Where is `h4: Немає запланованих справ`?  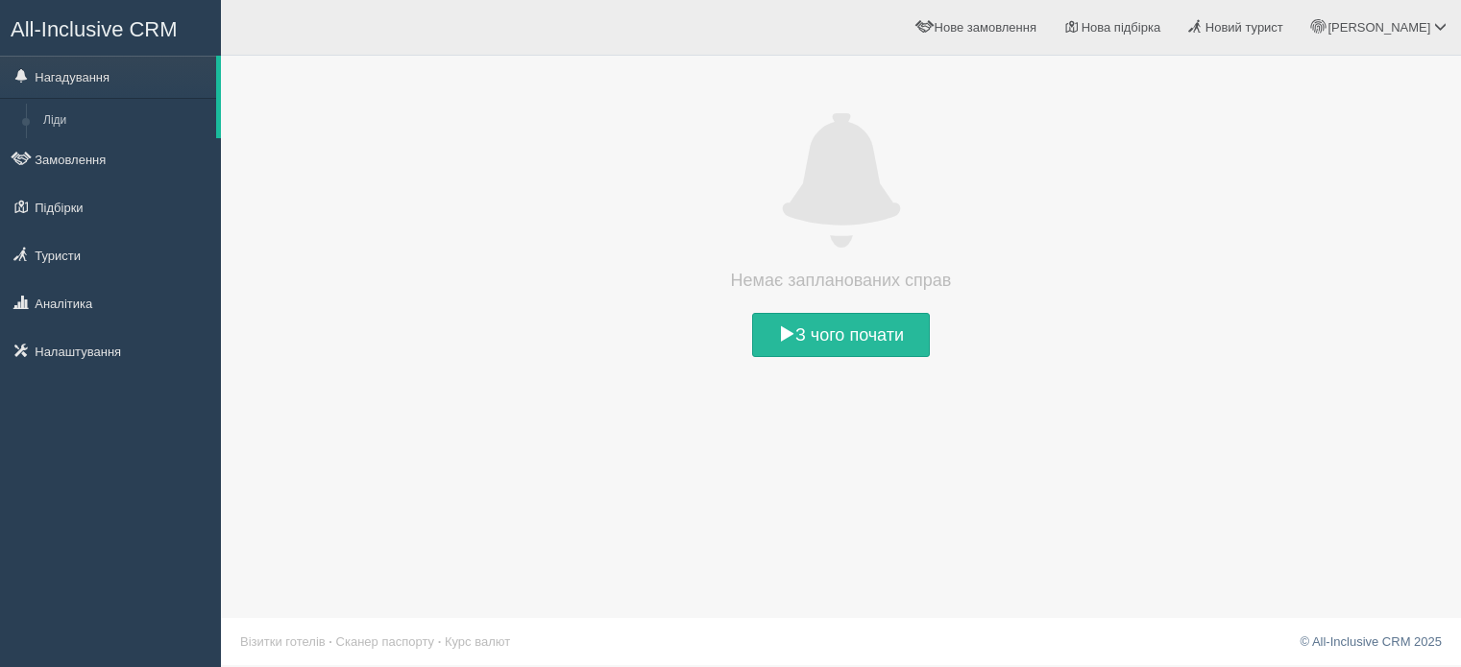 h4: Немає запланованих справ is located at coordinates (841, 280).